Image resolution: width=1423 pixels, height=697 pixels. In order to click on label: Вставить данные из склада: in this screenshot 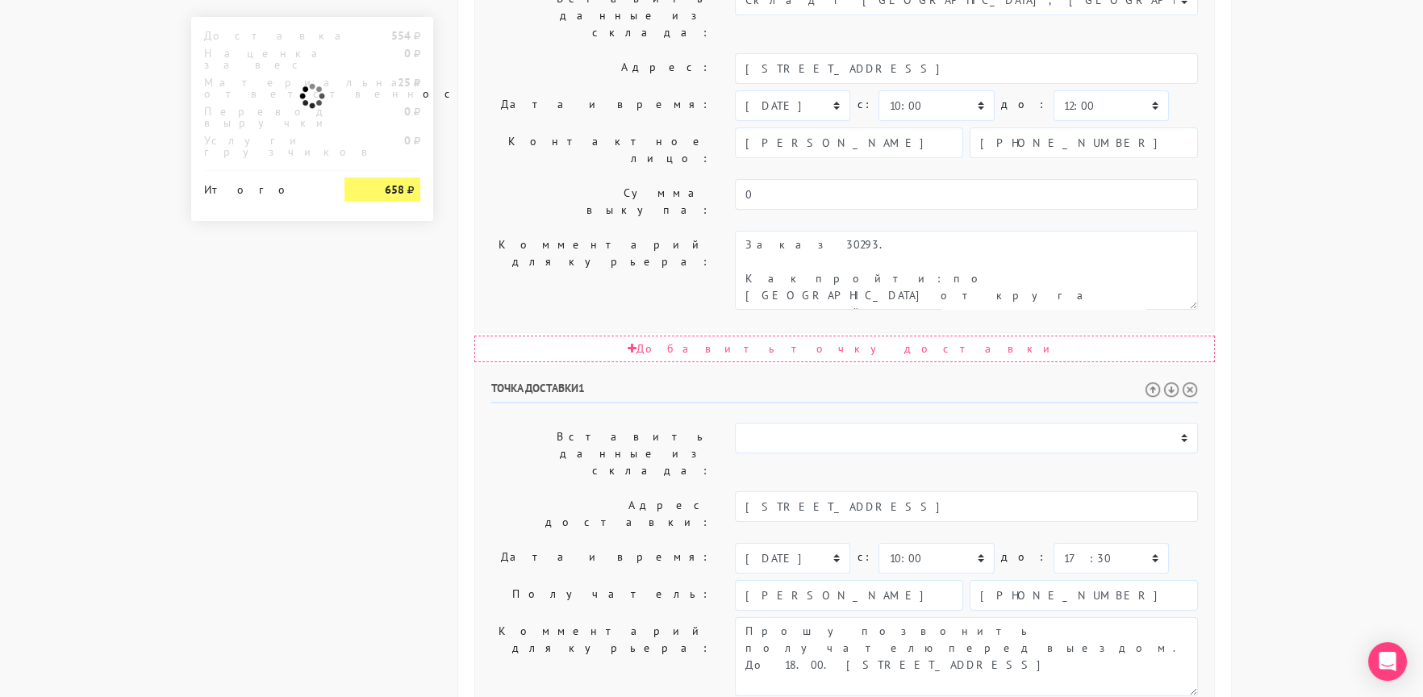, I will do `click(601, 453)`.